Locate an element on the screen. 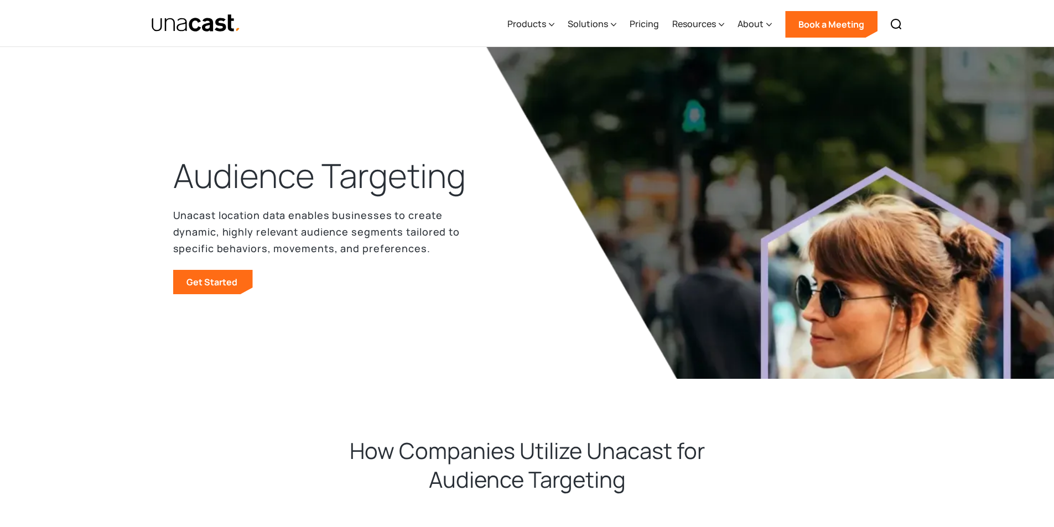 The width and height of the screenshot is (1054, 527). img: Unacast text logo is located at coordinates (196, 23).